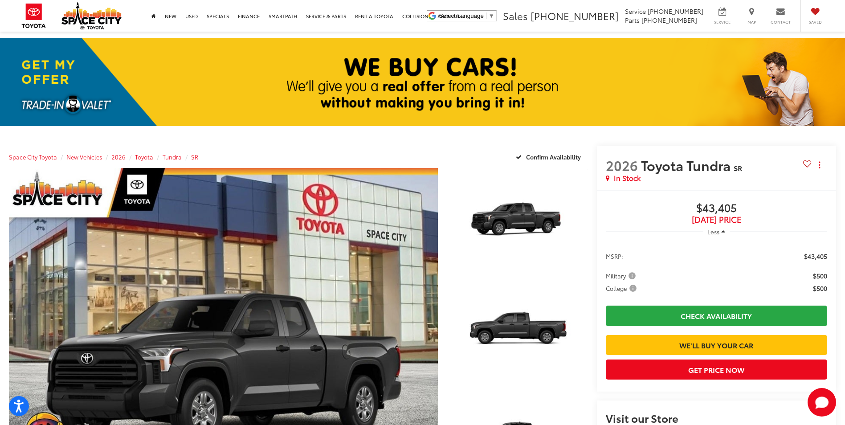 The width and height of the screenshot is (845, 425). What do you see at coordinates (780, 22) in the screenshot?
I see `span: Contact` at bounding box center [780, 22].